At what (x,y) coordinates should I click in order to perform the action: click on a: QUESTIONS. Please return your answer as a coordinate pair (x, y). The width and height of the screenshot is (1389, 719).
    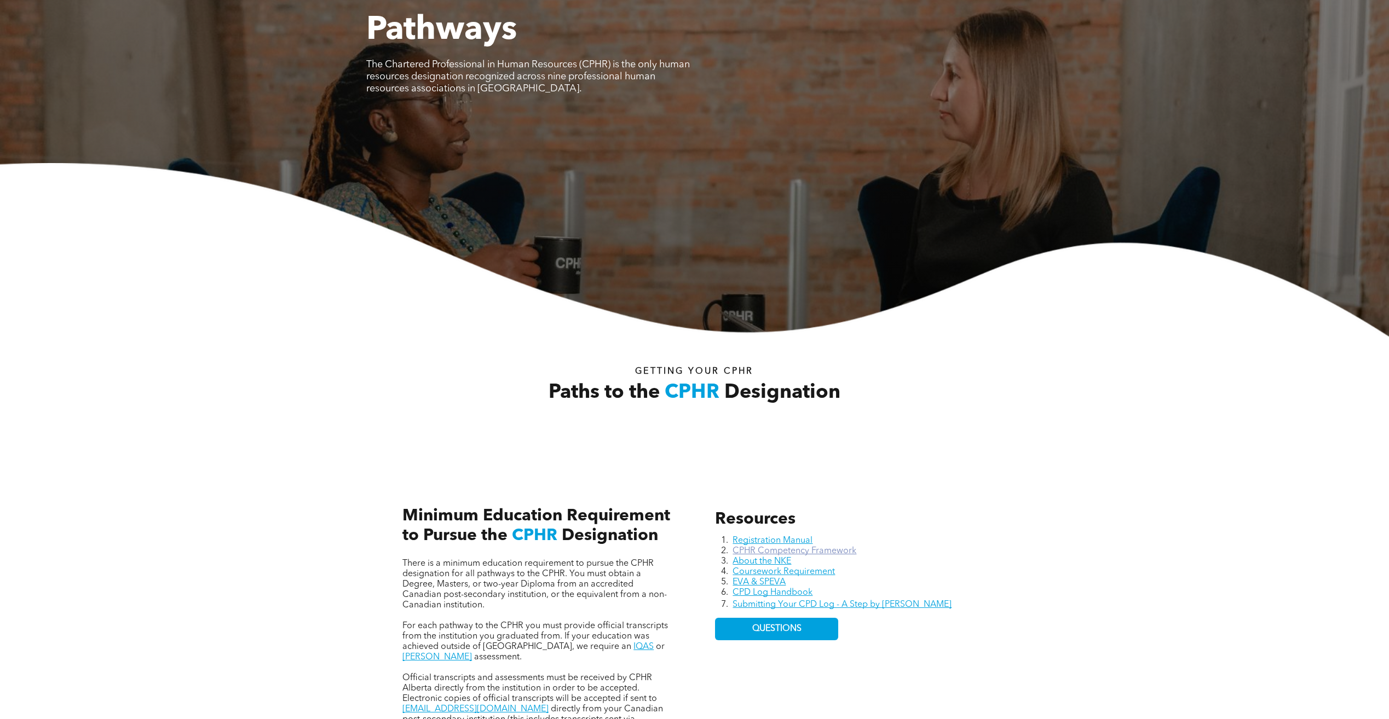
    Looking at the image, I should click on (776, 629).